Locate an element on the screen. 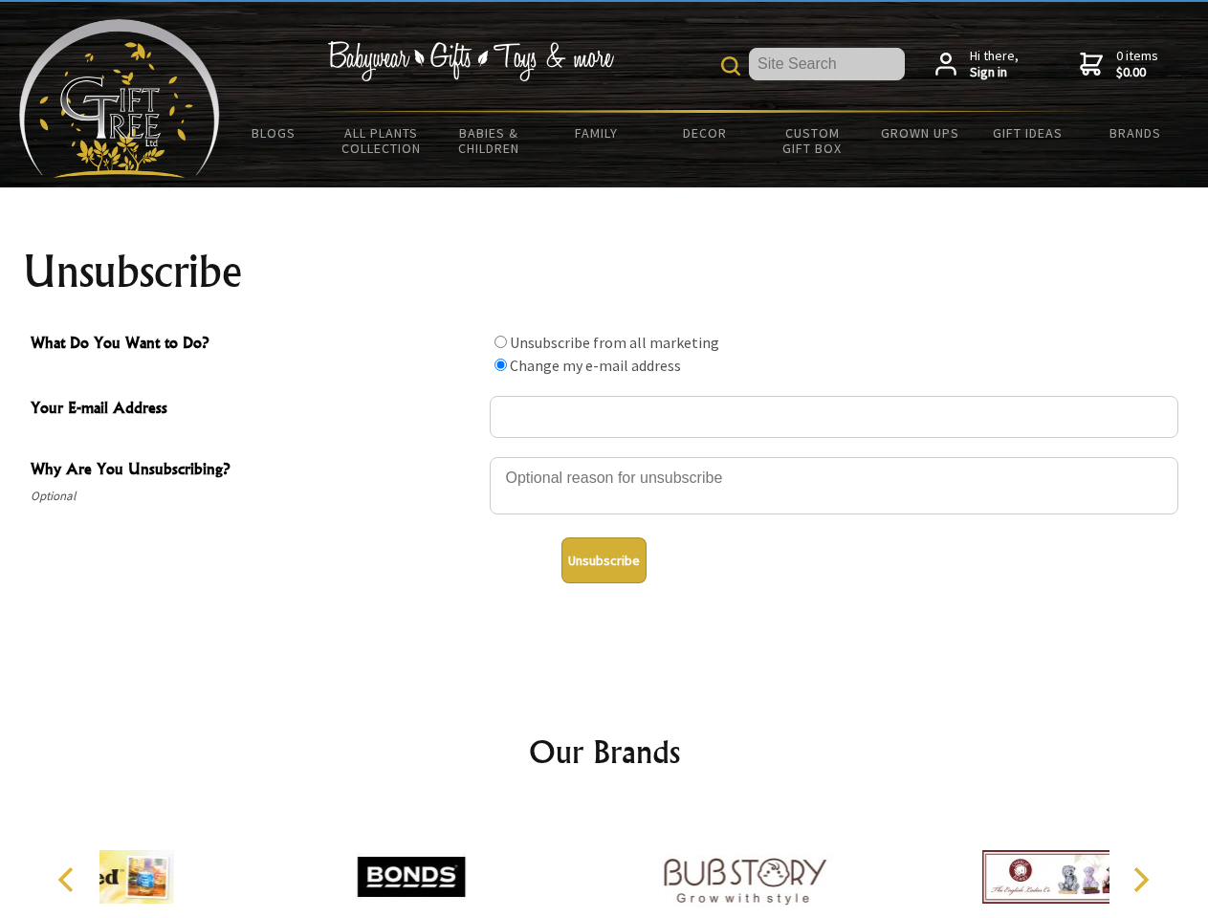  span: Your E-mail Address is located at coordinates (255, 409).